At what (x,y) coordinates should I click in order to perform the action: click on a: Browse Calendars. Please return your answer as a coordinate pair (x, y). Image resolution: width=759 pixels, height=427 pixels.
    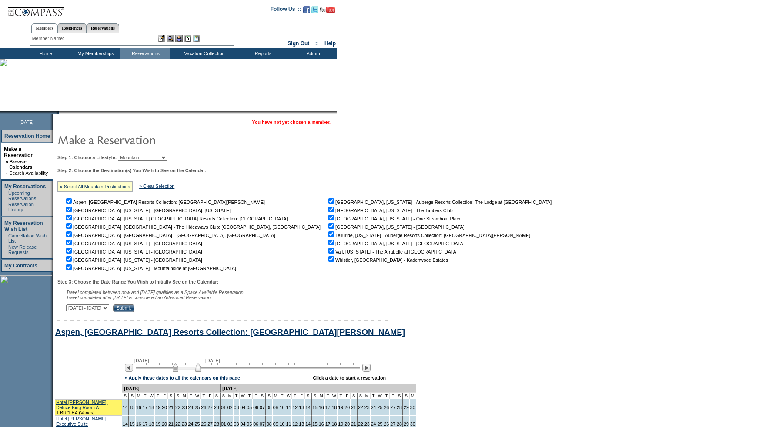
    Looking at the image, I should click on (20, 164).